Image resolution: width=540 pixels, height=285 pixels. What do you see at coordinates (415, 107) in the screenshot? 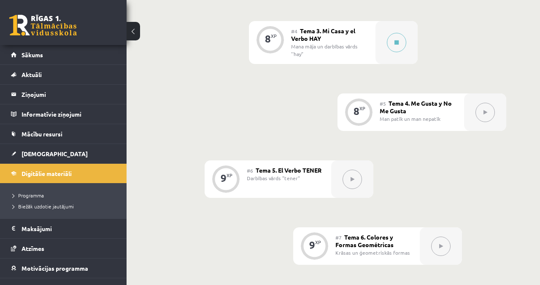
I see `span: Tema 4. Me Gusta y No Me Gusta` at bounding box center [415, 107].